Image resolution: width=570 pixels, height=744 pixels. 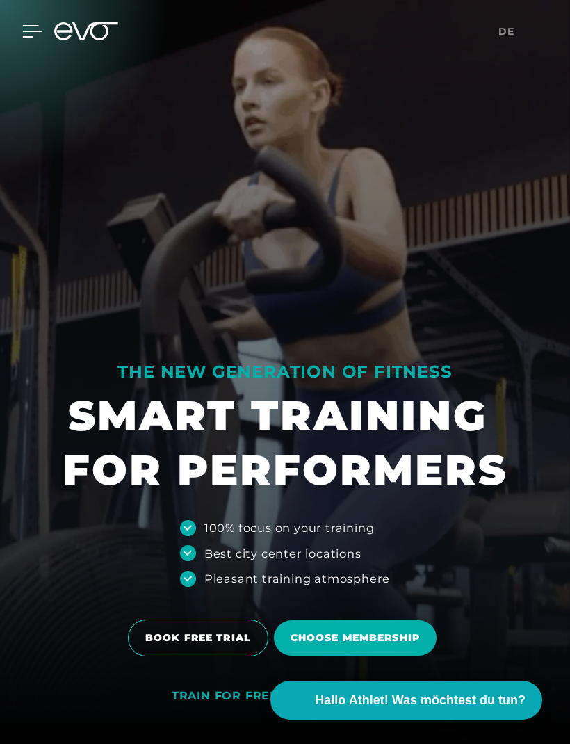 I want to click on a: de, so click(x=511, y=31).